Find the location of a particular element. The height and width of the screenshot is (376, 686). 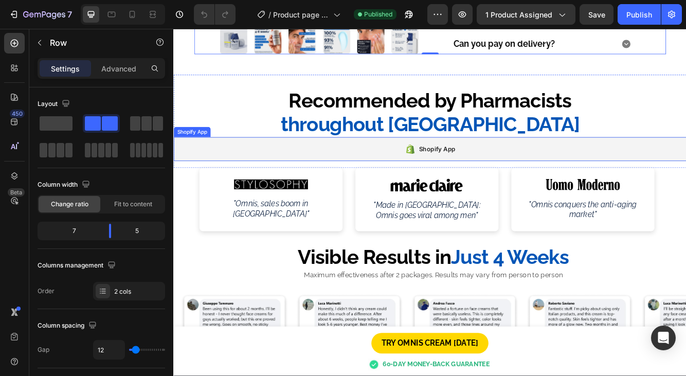

p: Settings is located at coordinates (65, 68).